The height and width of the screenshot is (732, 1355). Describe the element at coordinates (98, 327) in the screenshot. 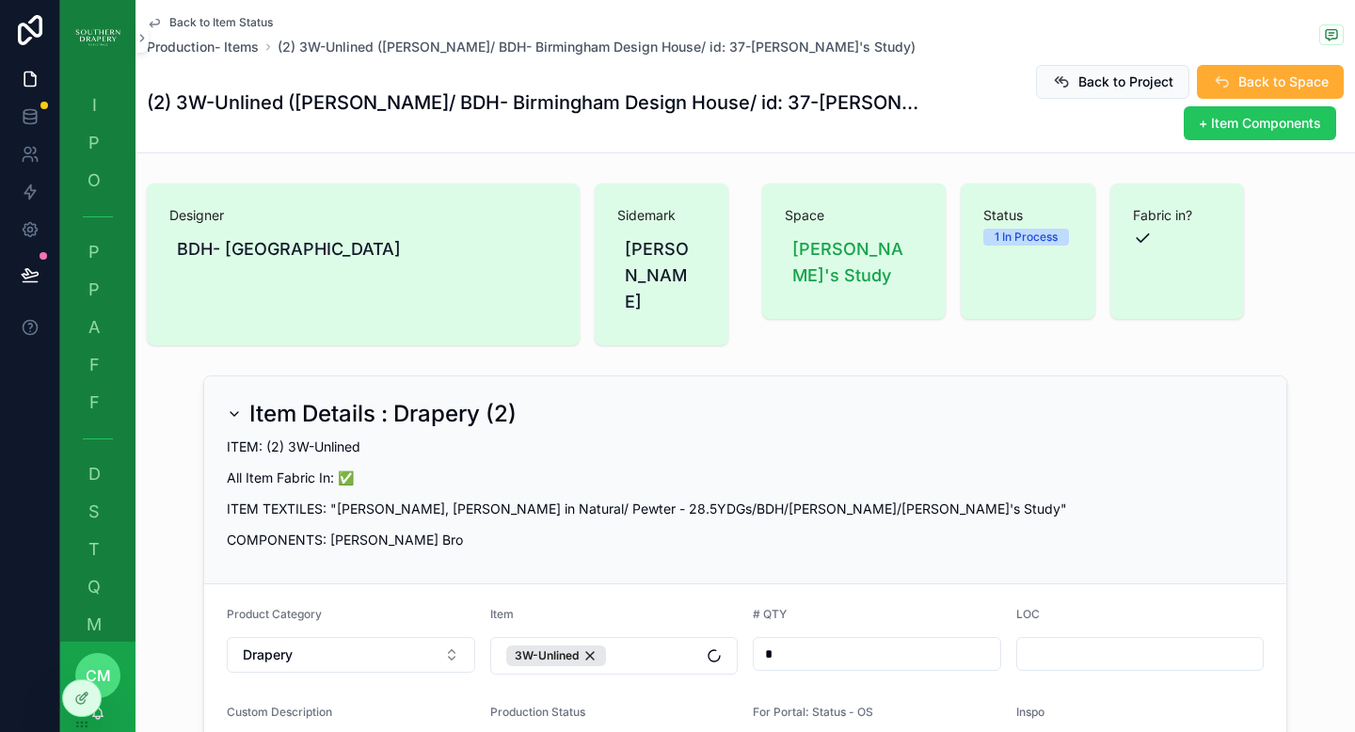

I see `a: A` at that location.